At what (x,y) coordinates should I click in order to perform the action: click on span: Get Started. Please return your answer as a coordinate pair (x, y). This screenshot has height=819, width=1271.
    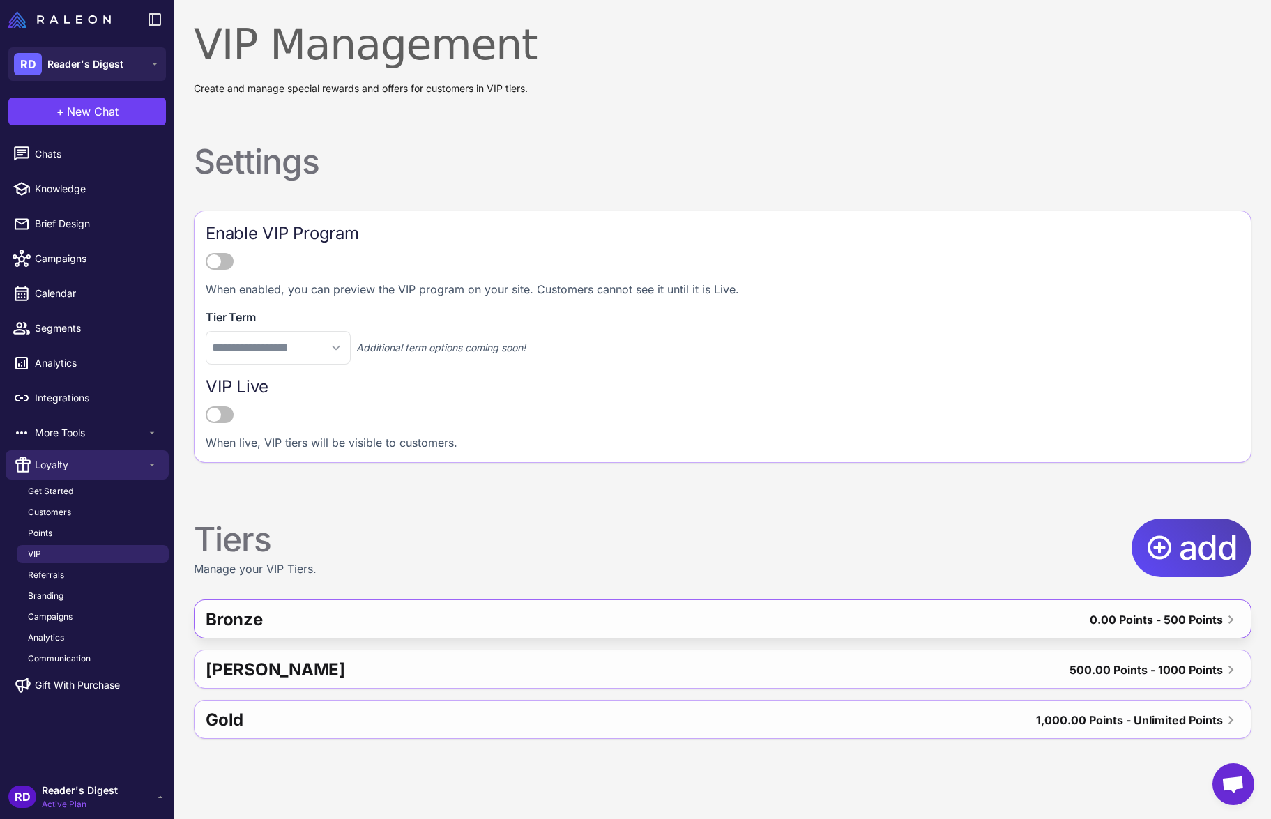
    Looking at the image, I should click on (50, 491).